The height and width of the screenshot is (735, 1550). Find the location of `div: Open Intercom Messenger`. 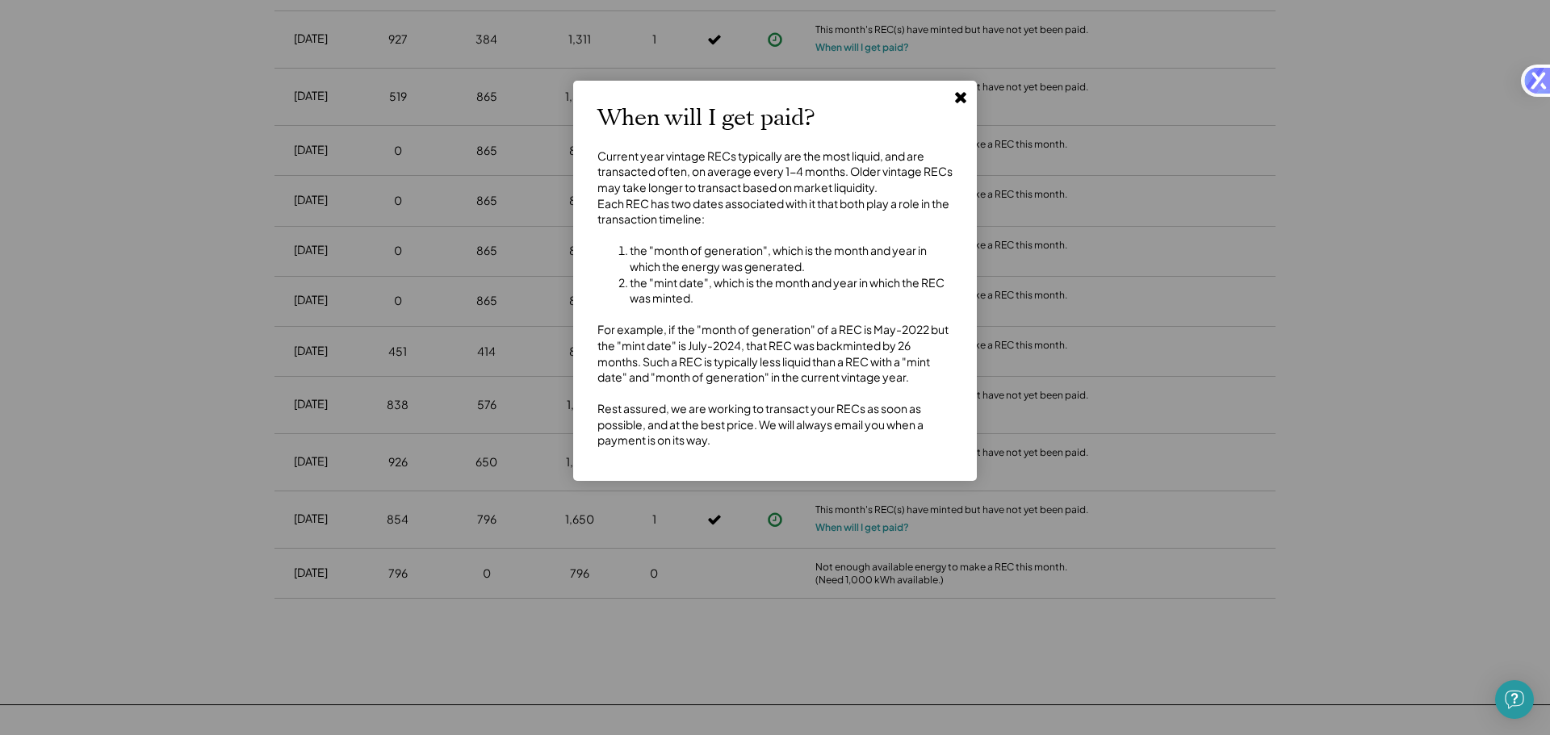

div: Open Intercom Messenger is located at coordinates (1515, 700).